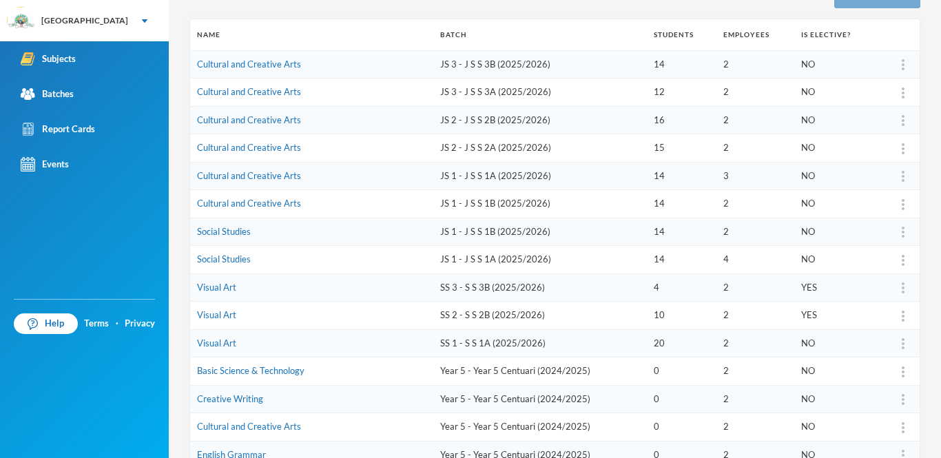  What do you see at coordinates (755, 176) in the screenshot?
I see `td: 3` at bounding box center [755, 176].